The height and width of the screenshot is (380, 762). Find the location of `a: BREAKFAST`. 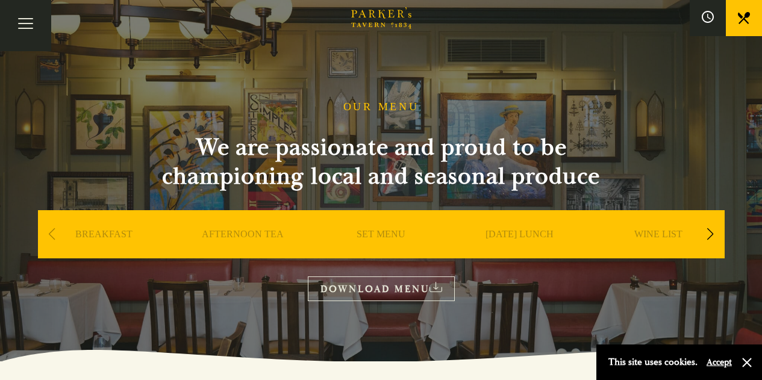

a: BREAKFAST is located at coordinates (104, 252).